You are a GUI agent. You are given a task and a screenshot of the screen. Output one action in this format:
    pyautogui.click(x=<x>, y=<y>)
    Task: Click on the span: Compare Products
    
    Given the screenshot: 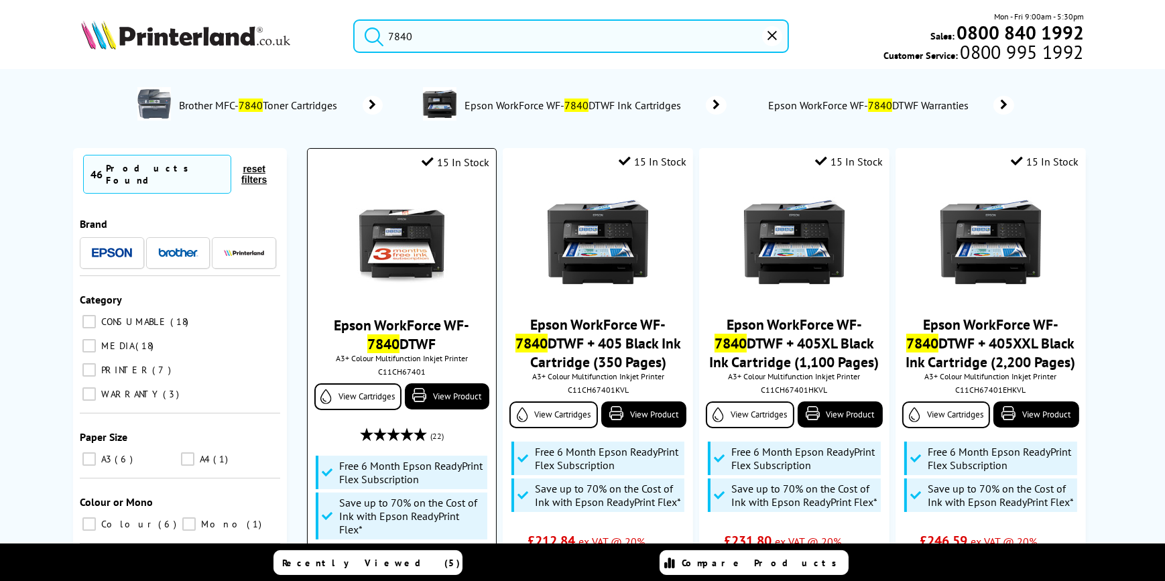 What is the action you would take?
    pyautogui.click(x=763, y=563)
    